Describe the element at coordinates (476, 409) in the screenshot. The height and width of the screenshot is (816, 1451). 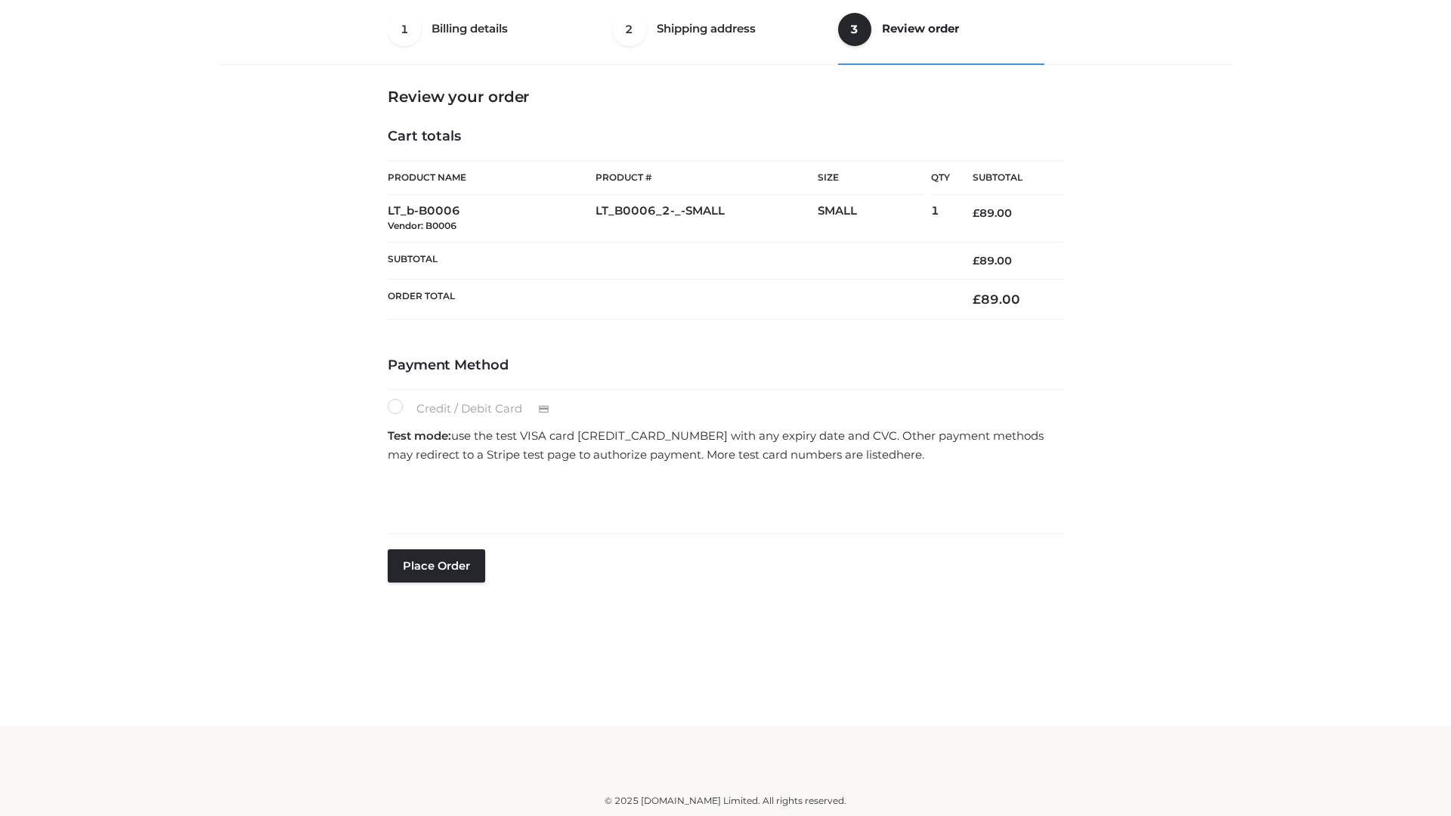
I see `label: Credit / Debit Card` at that location.